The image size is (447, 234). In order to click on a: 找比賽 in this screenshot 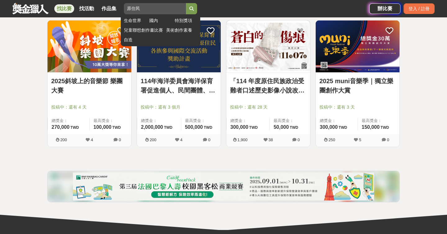, I will do `click(64, 9)`.